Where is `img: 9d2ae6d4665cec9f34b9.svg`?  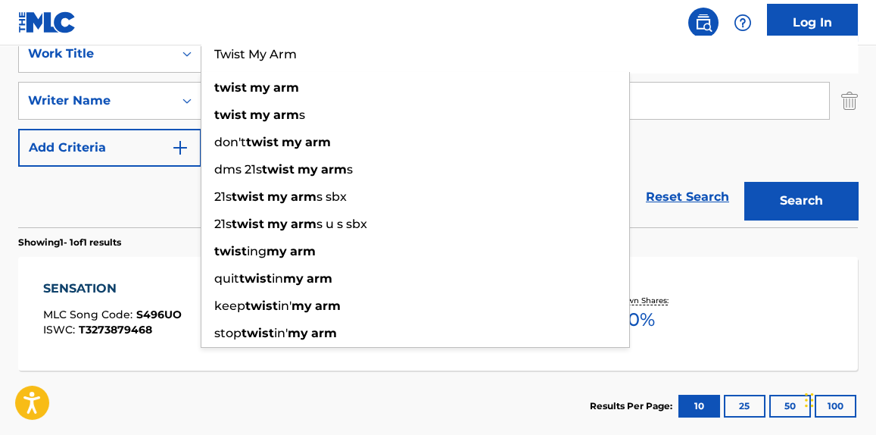
img: 9d2ae6d4665cec9f34b9.svg is located at coordinates (180, 148).